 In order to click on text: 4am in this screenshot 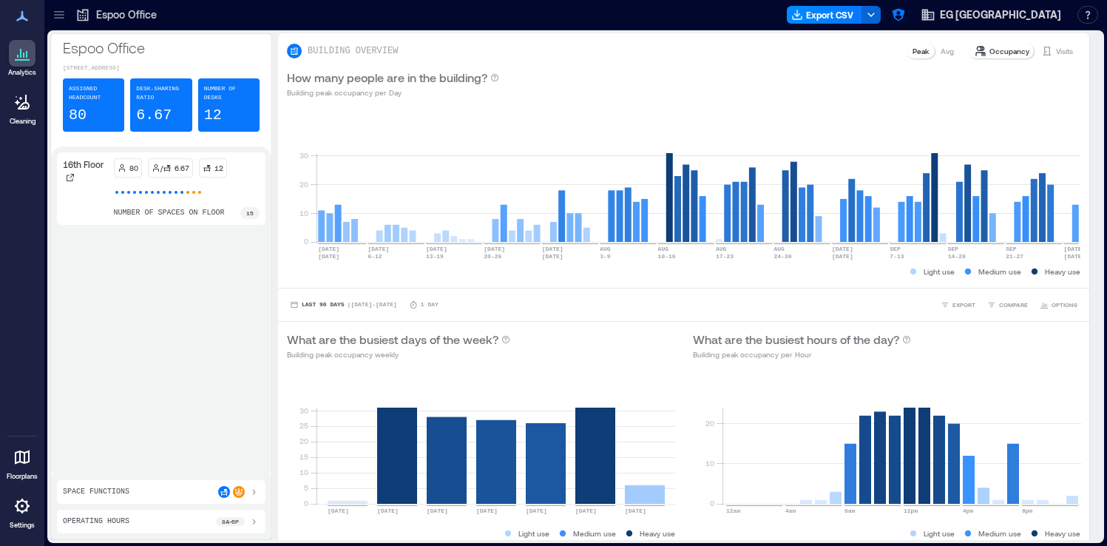, I will do `click(791, 510)`.